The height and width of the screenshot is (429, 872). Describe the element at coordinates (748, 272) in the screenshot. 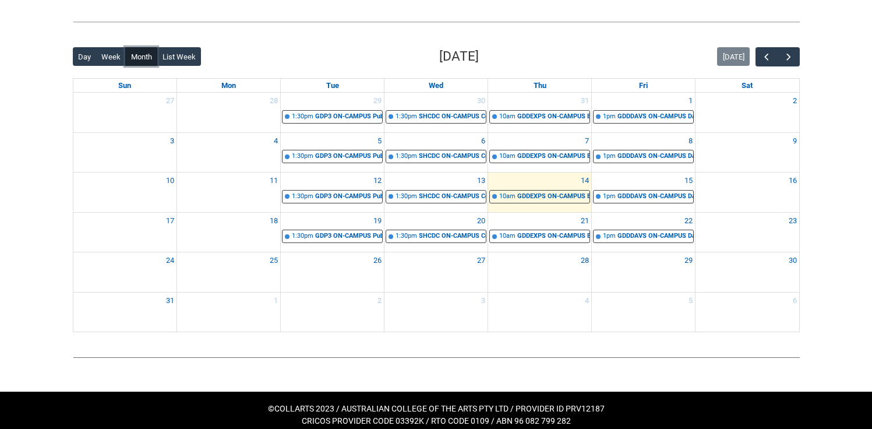

I see `td: Go to August 30, 2025` at that location.